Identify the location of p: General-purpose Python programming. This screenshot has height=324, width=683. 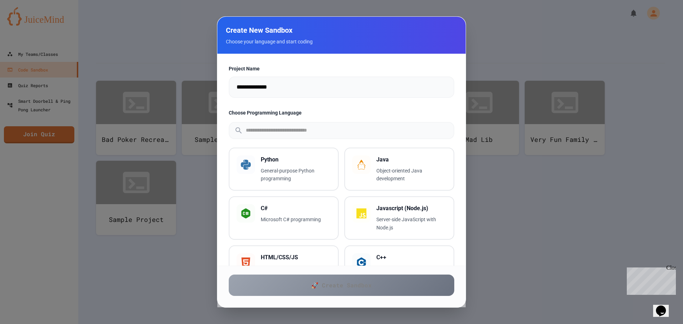
(296, 175).